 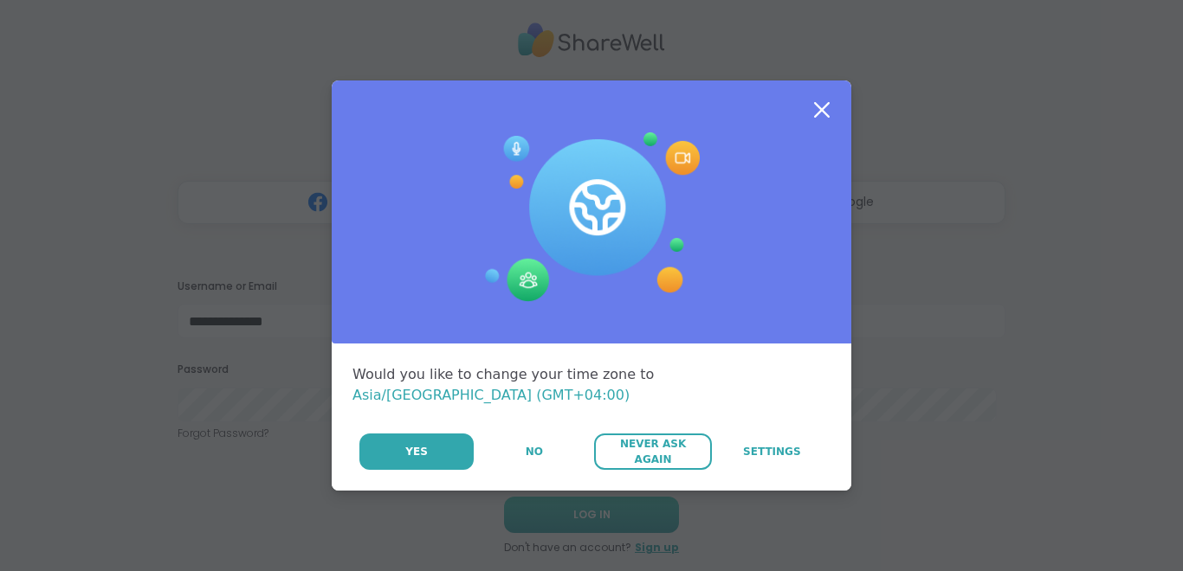 I want to click on div: Would you like to change your time zone to, so click(x=591, y=385).